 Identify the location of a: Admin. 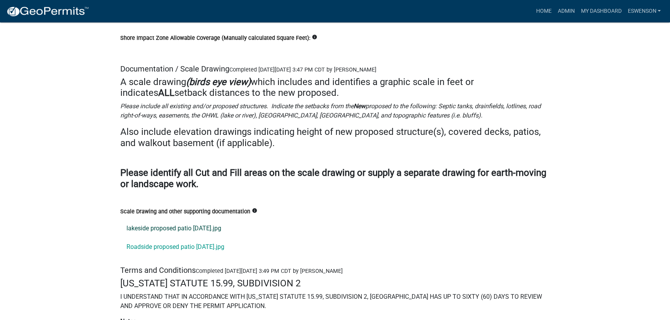
(566, 11).